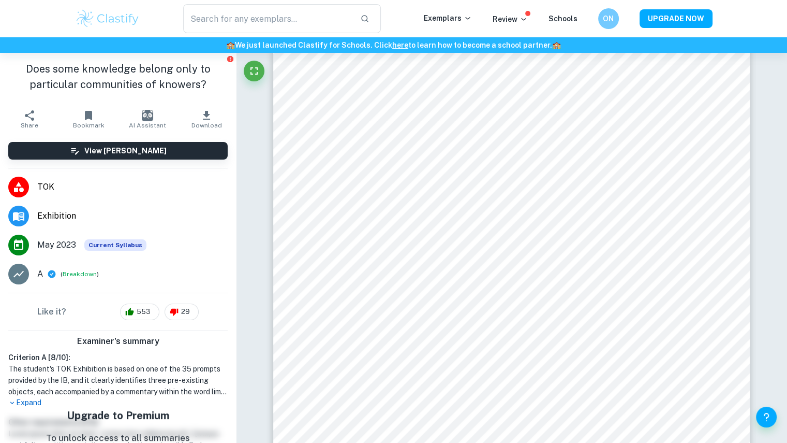 The width and height of the screenshot is (787, 443). Describe the element at coordinates (89, 125) in the screenshot. I see `span: Bookmark` at that location.